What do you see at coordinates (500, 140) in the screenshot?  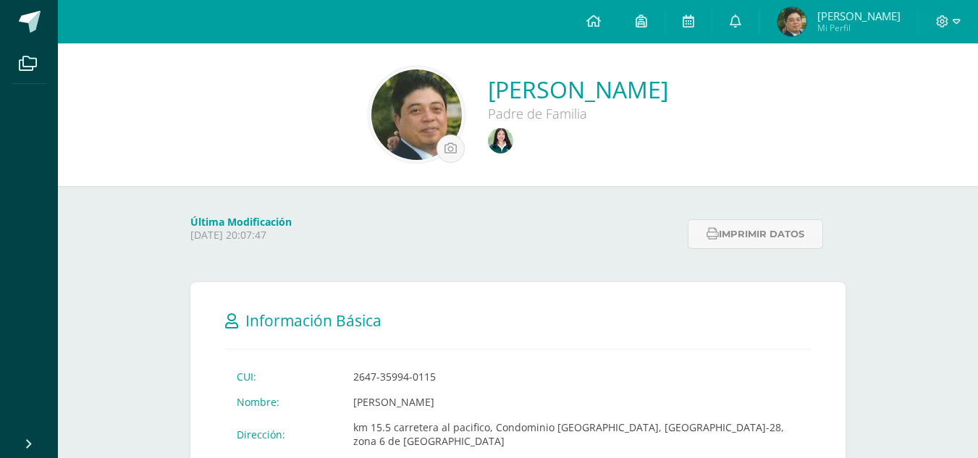 I see `img: a15d7d7530a89307aa6f56415bc94d20.png` at bounding box center [500, 140].